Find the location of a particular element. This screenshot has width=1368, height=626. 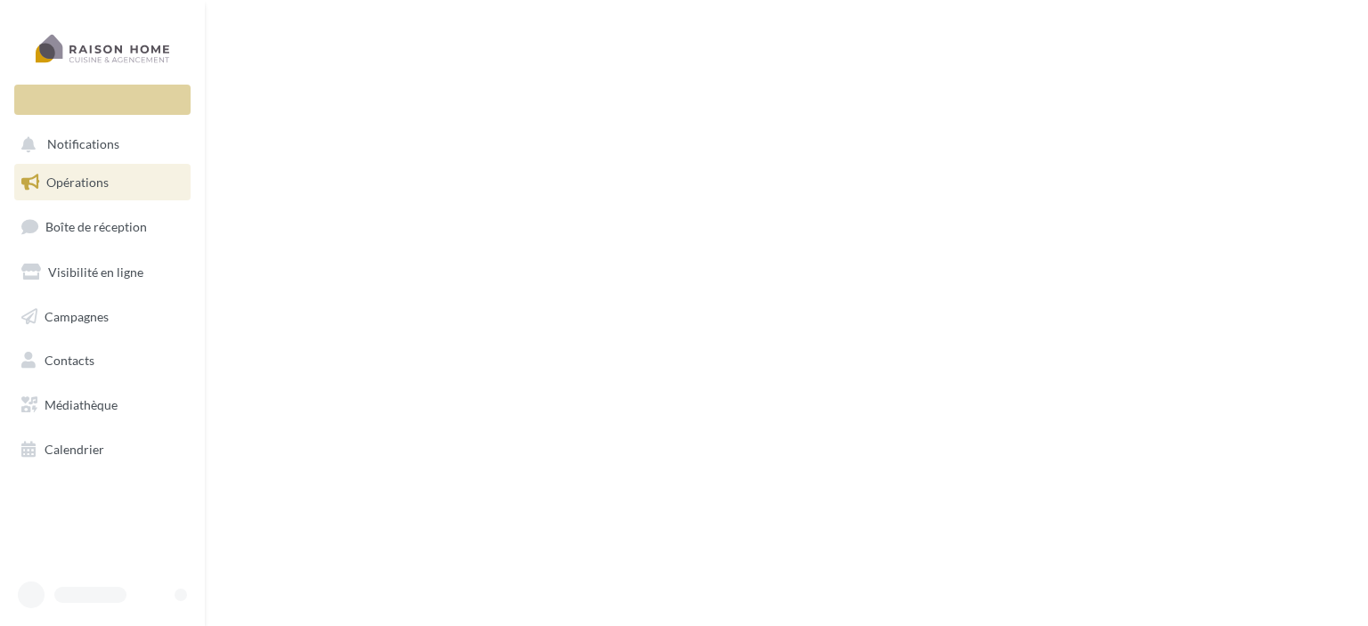

a: Opérations is located at coordinates (102, 183).